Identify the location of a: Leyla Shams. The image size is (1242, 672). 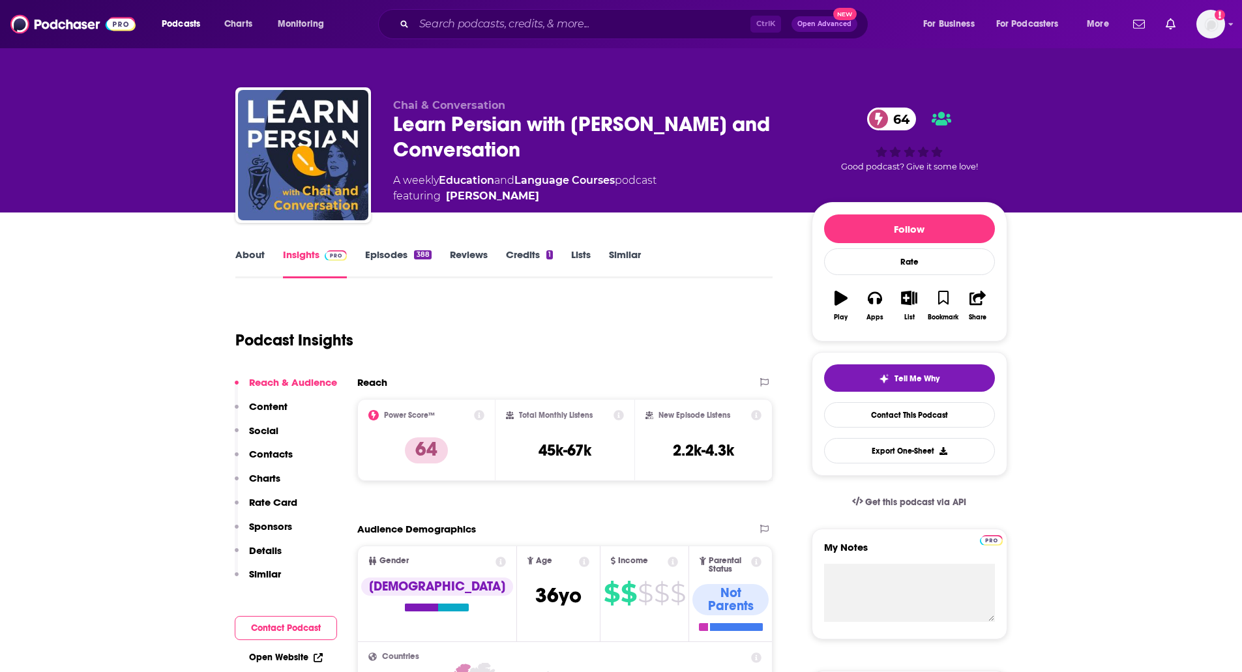
(492, 196).